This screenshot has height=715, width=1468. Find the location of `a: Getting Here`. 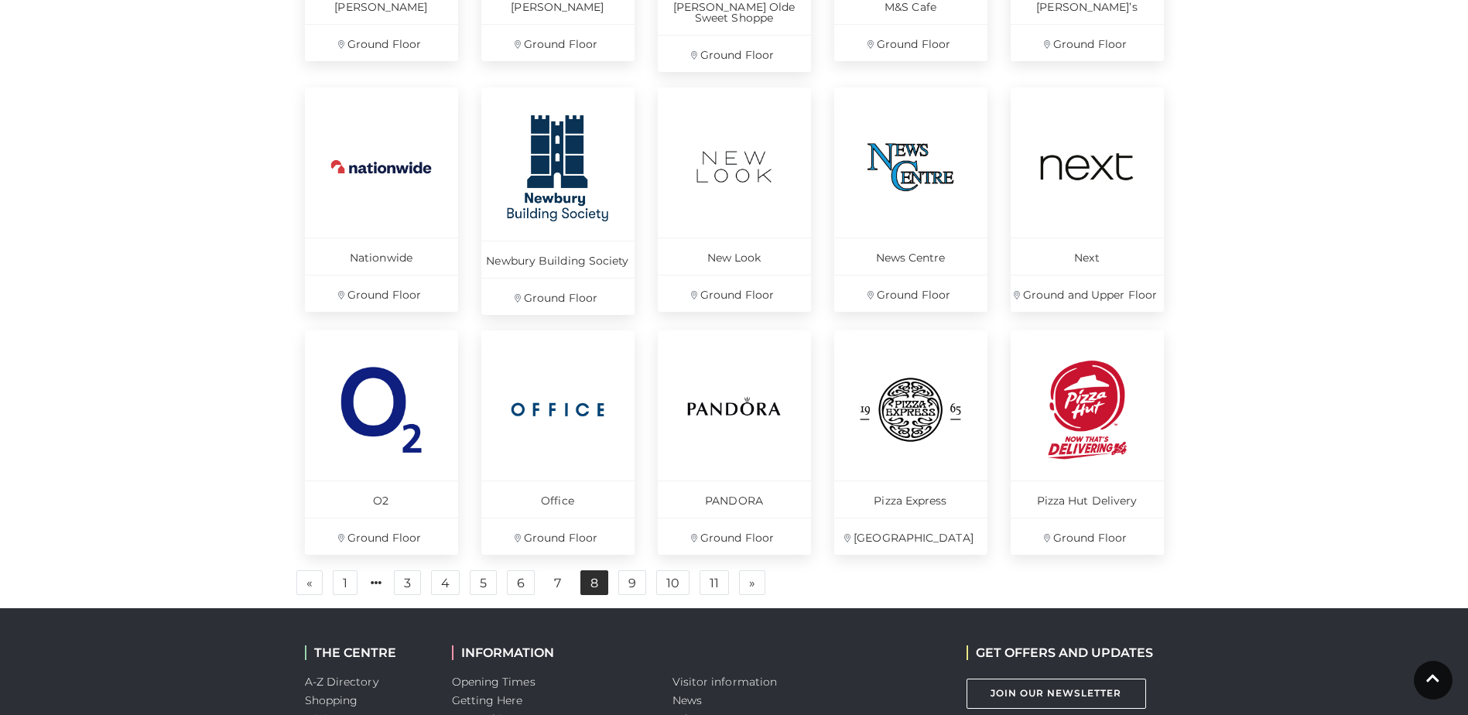

a: Getting Here is located at coordinates (488, 700).